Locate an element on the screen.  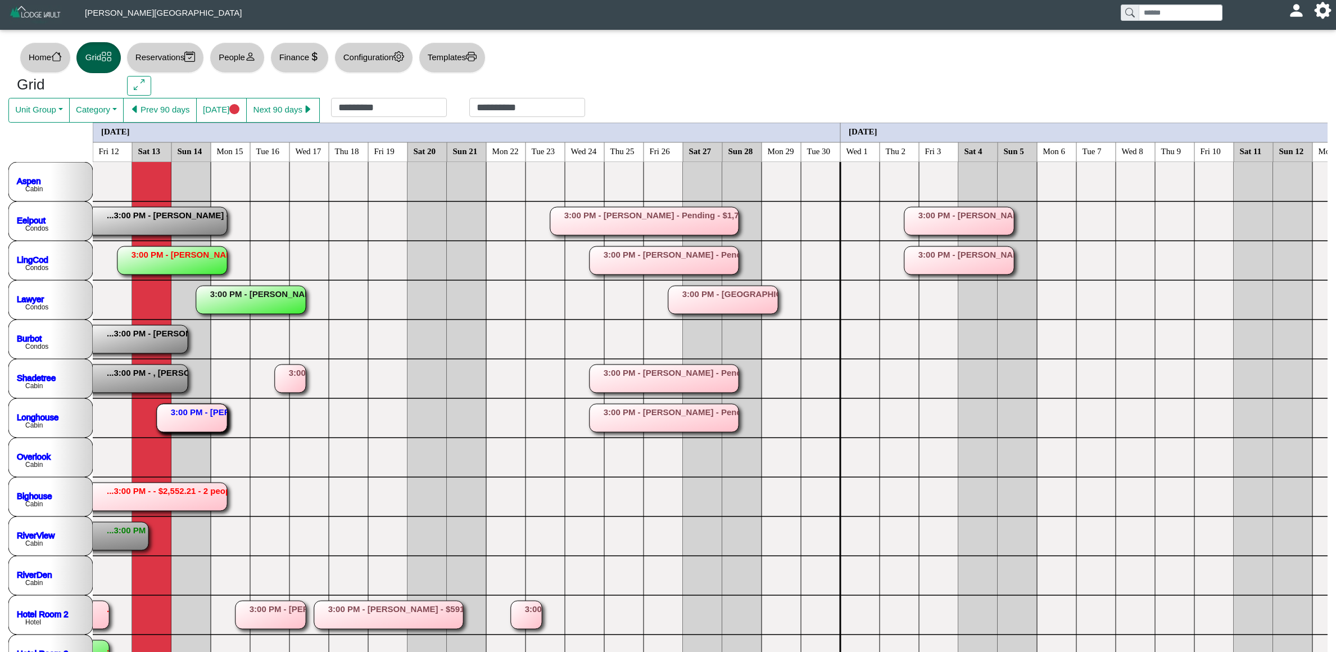
a: Hotel Room 2 is located at coordinates (43, 613).